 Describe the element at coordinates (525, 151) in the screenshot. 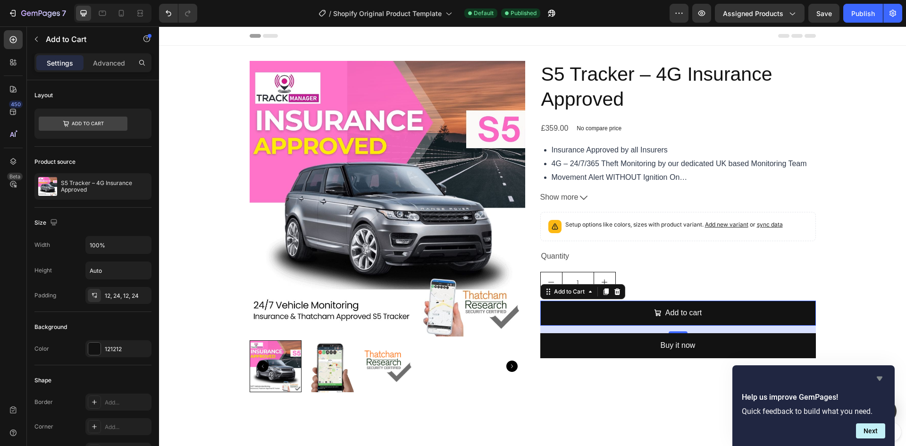

I see `li: Movement Alert WITHOUT Ignition On` at that location.